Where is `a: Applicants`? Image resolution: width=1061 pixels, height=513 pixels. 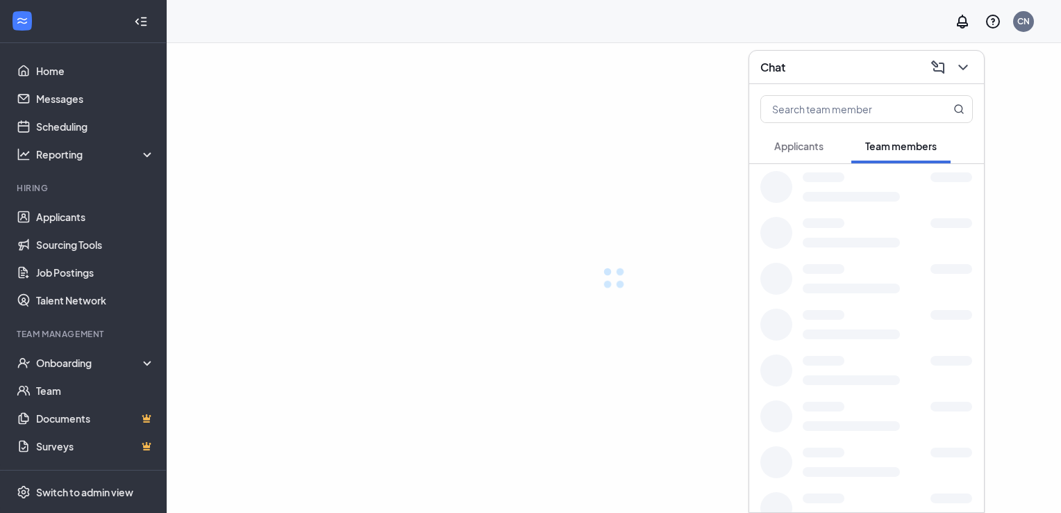 a: Applicants is located at coordinates (95, 217).